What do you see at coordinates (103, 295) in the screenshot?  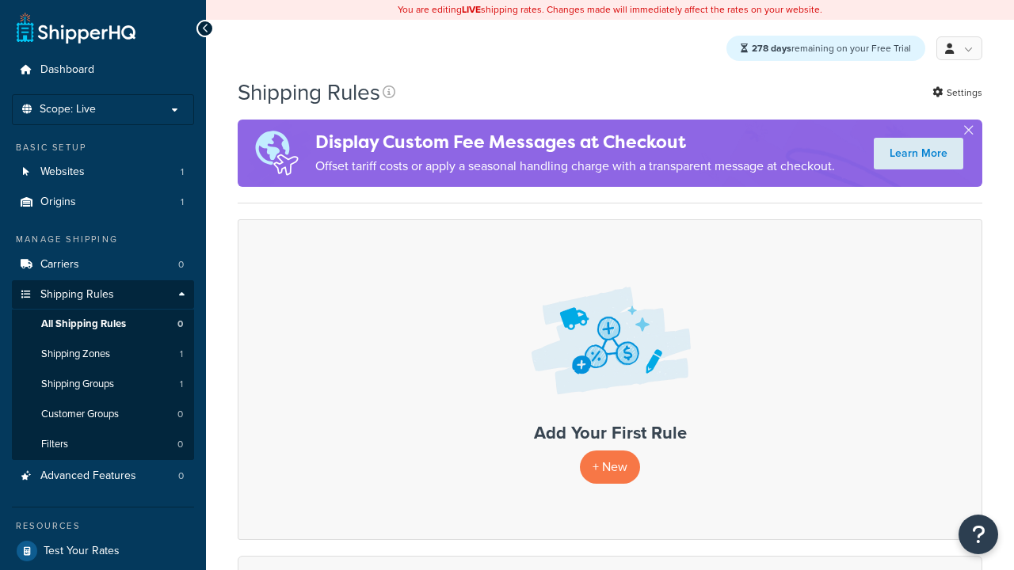 I see `a: Shipping Rules` at bounding box center [103, 295].